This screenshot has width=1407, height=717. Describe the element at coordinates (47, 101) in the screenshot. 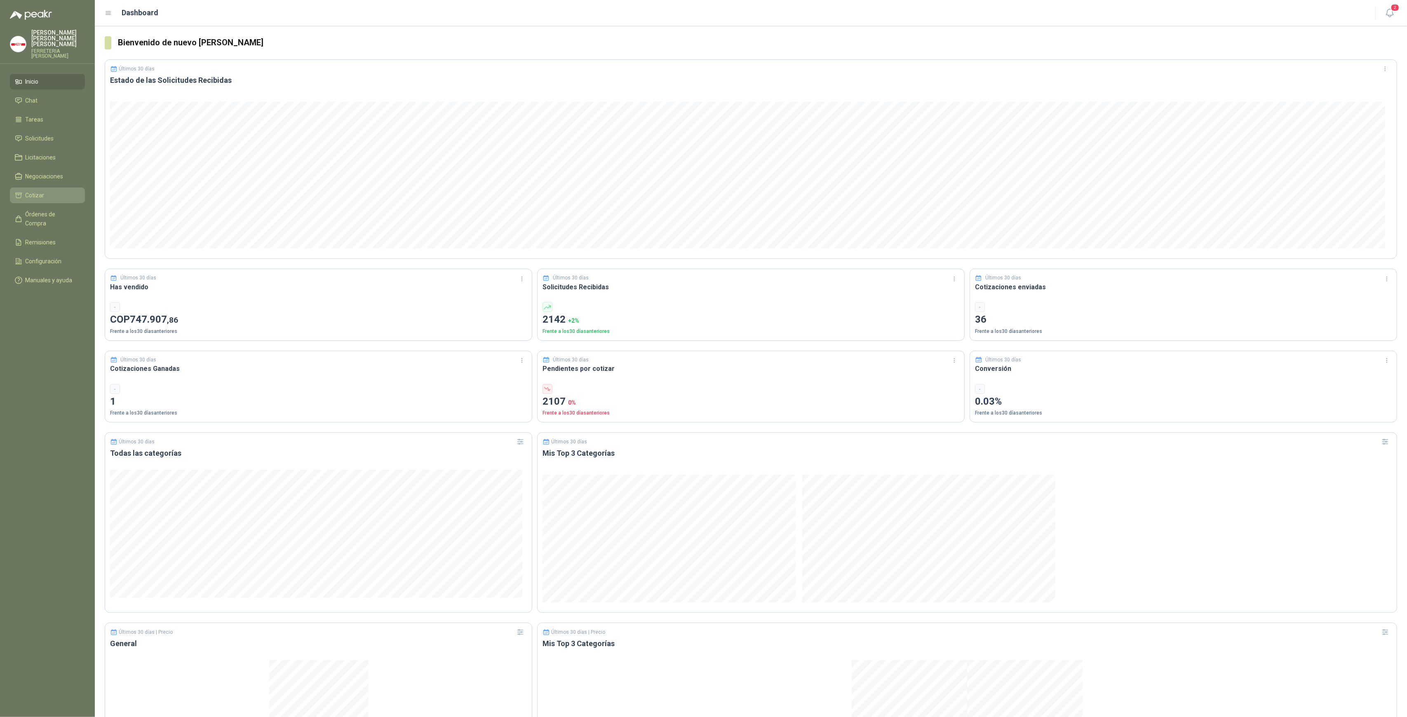

I see `a: Chat` at that location.